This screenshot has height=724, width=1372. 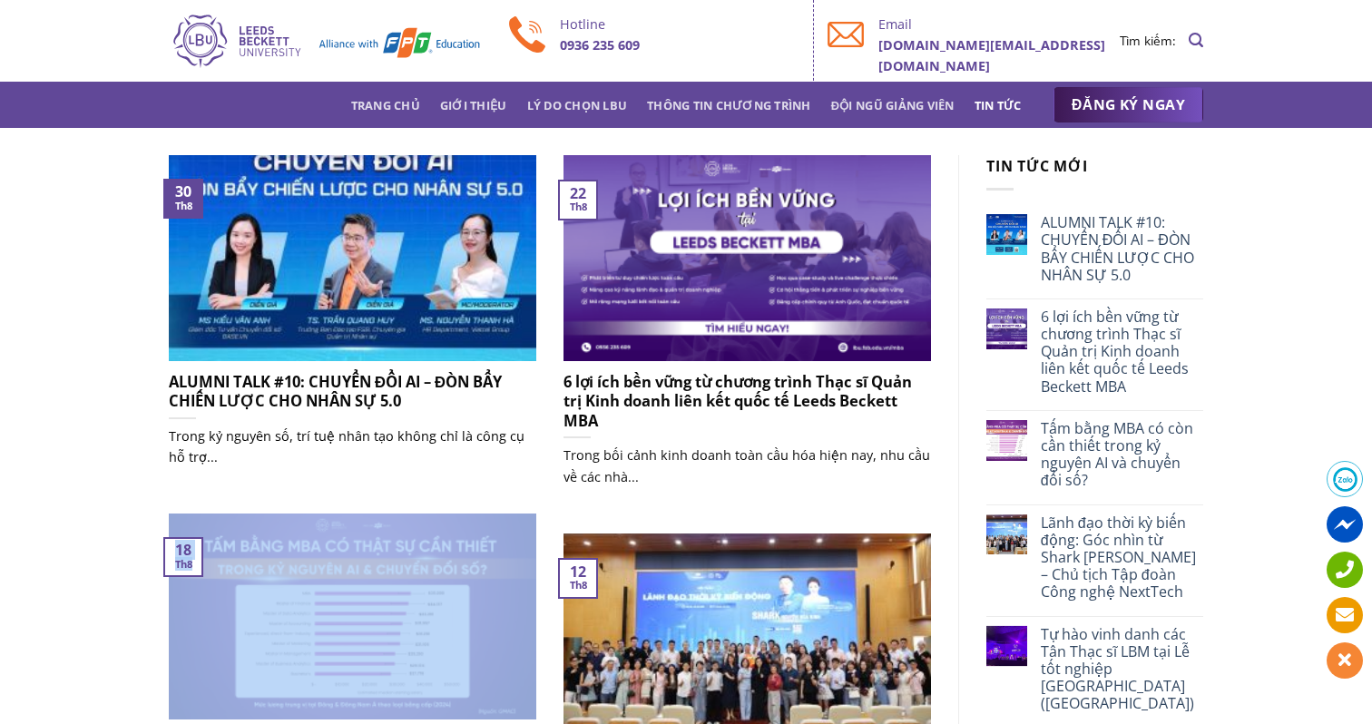 I want to click on a: ALUMNI TALK #10: CHUYỂN ĐỔI AI – ĐÒN BẨY CHIẾN LƯỢC CHO NHÂN SỰ 5.0, so click(x=1121, y=249).